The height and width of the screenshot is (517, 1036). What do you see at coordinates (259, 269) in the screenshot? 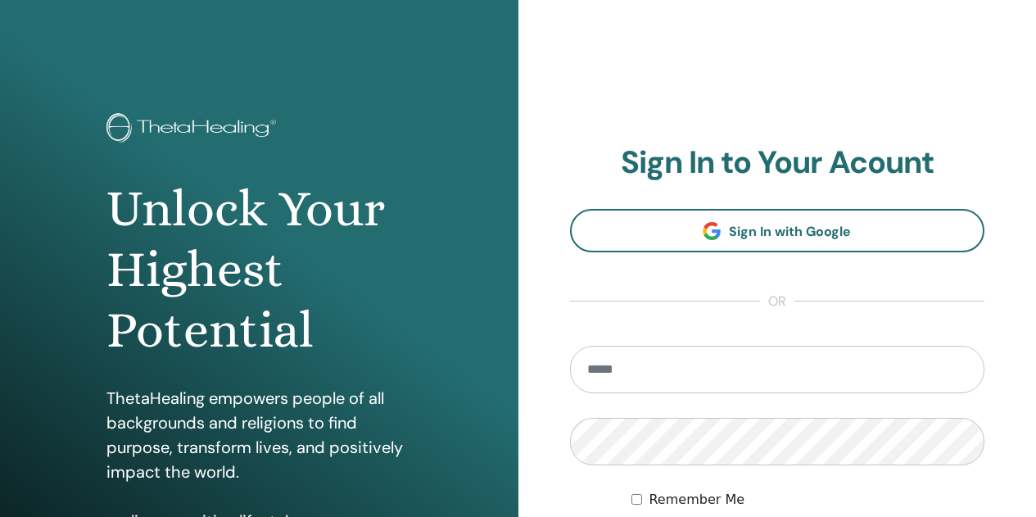
I see `h1: Unlock Your Highest Potential` at bounding box center [259, 269].